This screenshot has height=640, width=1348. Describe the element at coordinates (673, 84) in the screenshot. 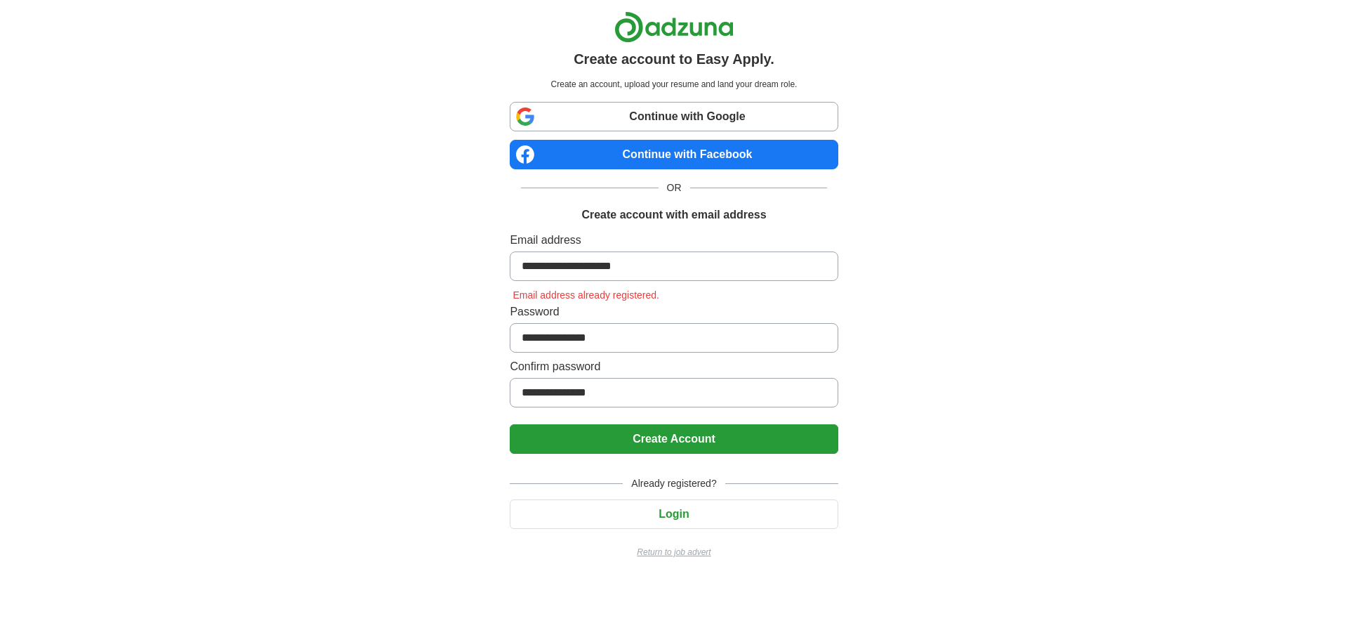

I see `p: Create an account, upload your resume and land your dream role.` at that location.